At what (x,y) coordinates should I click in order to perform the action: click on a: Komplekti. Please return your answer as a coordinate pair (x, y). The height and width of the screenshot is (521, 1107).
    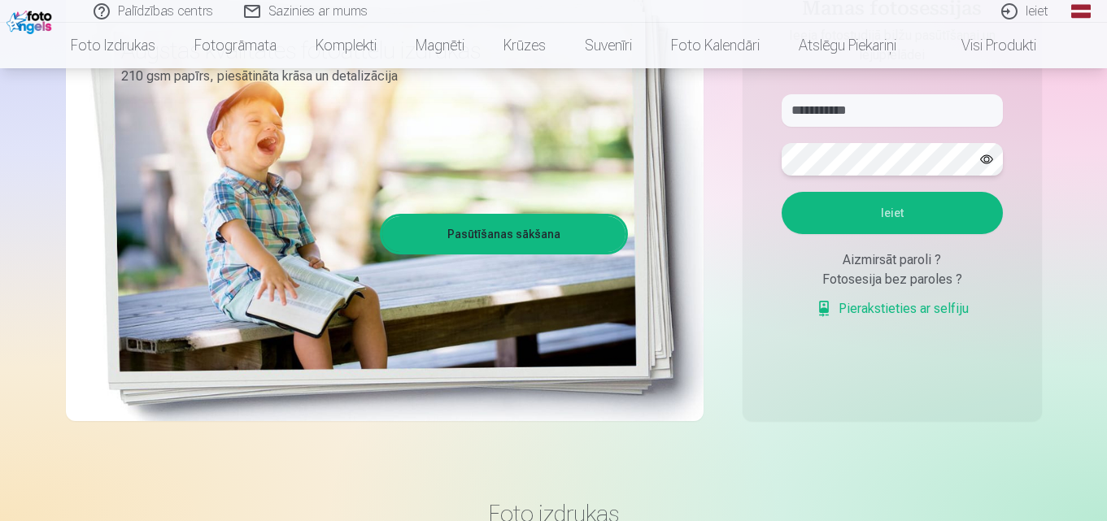
    Looking at the image, I should click on (346, 46).